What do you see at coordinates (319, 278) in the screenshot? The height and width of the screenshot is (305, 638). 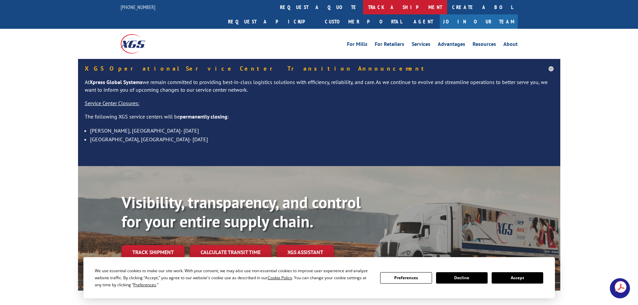 I see `div: Cookie Consent Prompt` at bounding box center [319, 278].